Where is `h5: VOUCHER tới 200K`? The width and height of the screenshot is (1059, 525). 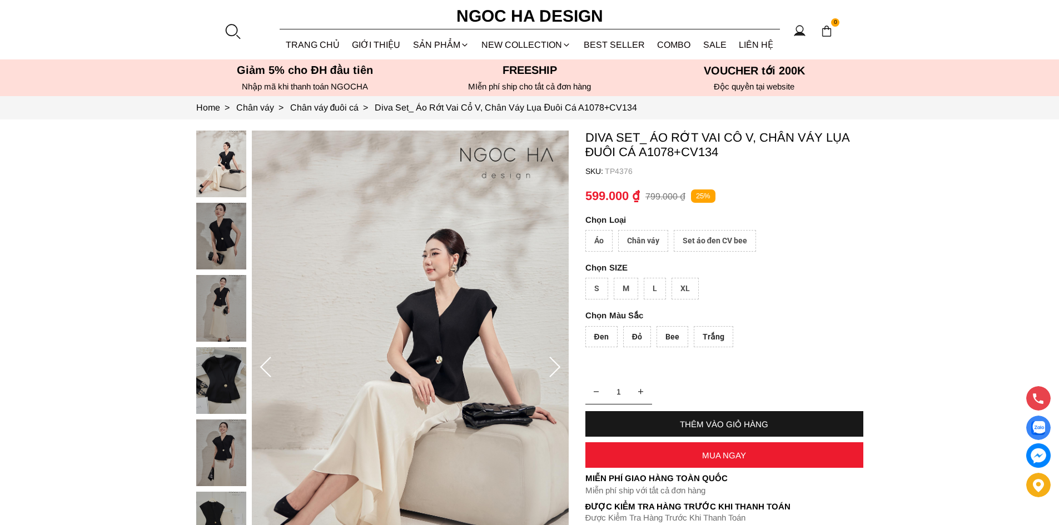
h5: VOUCHER tới 200K is located at coordinates (754, 71).